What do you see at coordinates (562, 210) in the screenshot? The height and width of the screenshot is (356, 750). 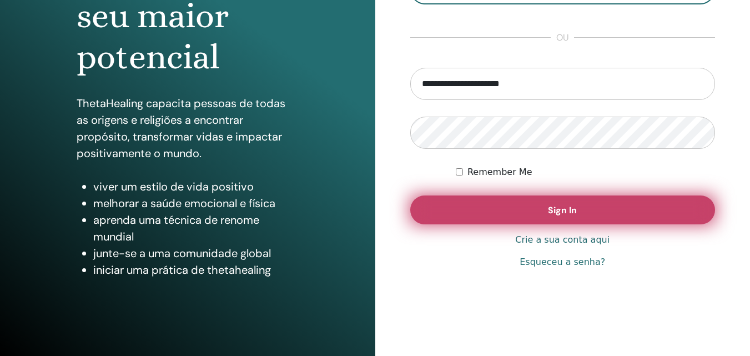 I see `span: Sign In` at bounding box center [562, 210].